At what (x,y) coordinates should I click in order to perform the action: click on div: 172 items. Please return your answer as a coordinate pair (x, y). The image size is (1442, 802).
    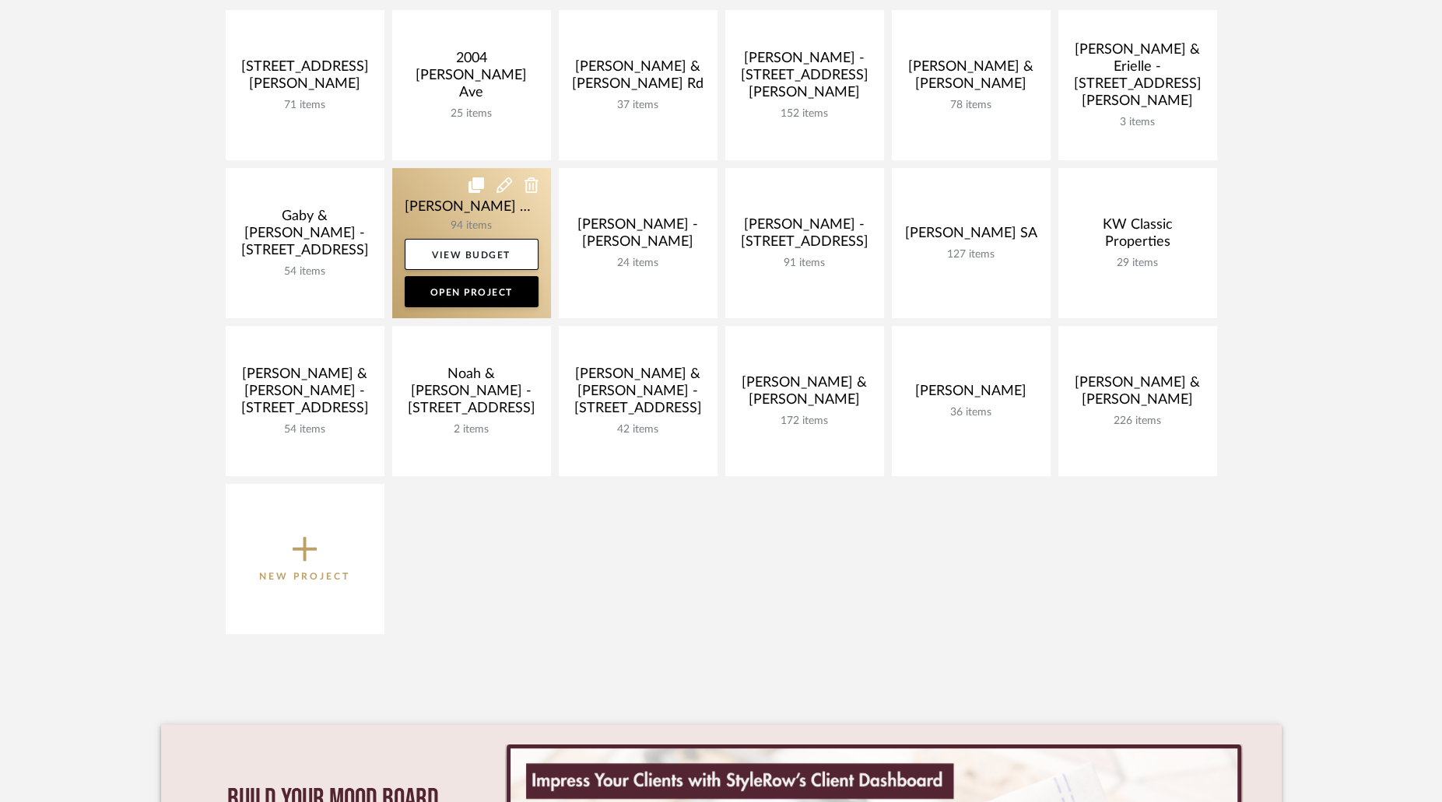
    Looking at the image, I should click on (805, 421).